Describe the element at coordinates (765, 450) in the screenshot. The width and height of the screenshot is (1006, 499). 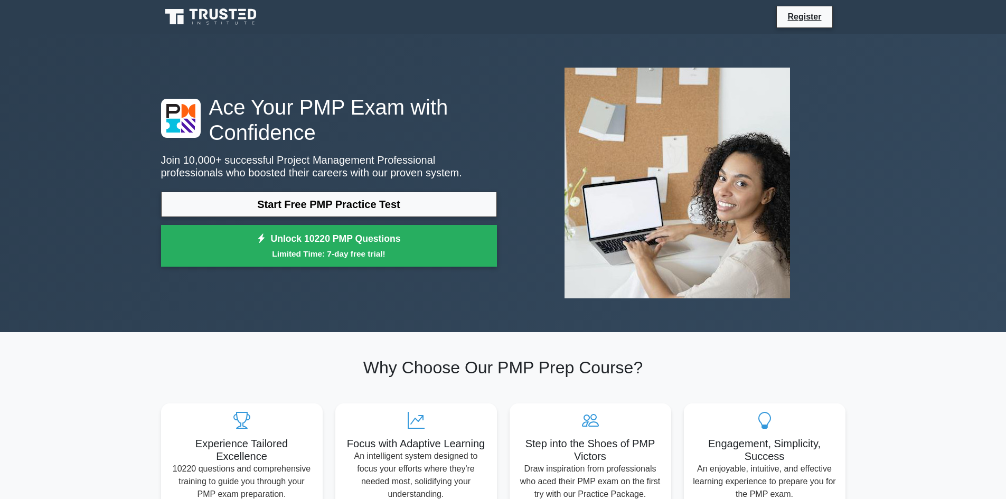
I see `h5: Engagement, Simplicity, Success` at that location.